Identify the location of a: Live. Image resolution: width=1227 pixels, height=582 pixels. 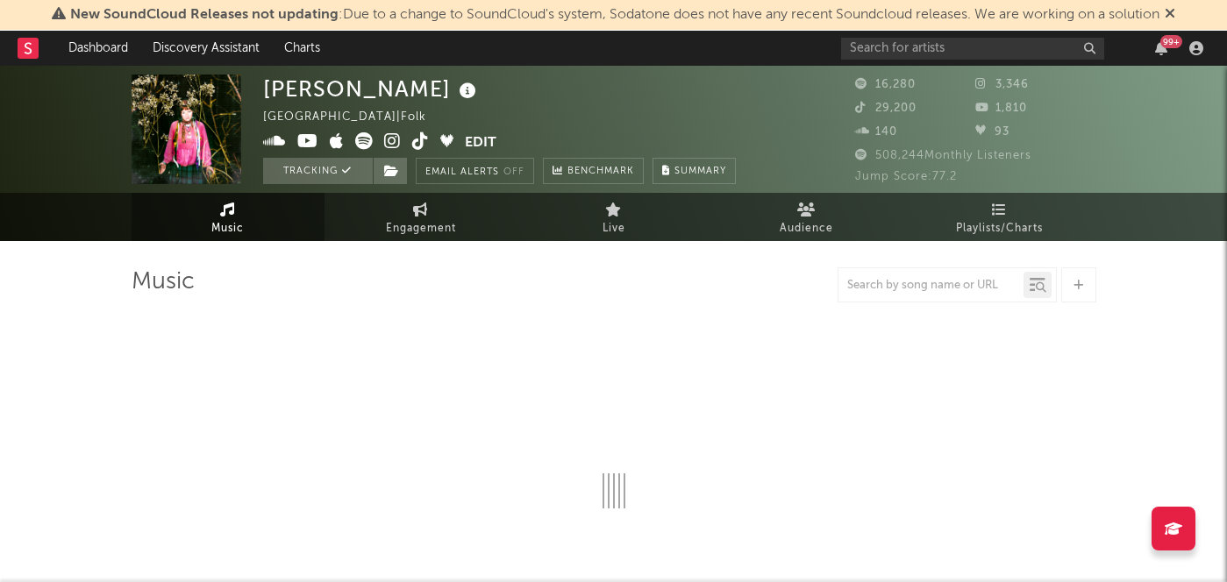
(614, 217).